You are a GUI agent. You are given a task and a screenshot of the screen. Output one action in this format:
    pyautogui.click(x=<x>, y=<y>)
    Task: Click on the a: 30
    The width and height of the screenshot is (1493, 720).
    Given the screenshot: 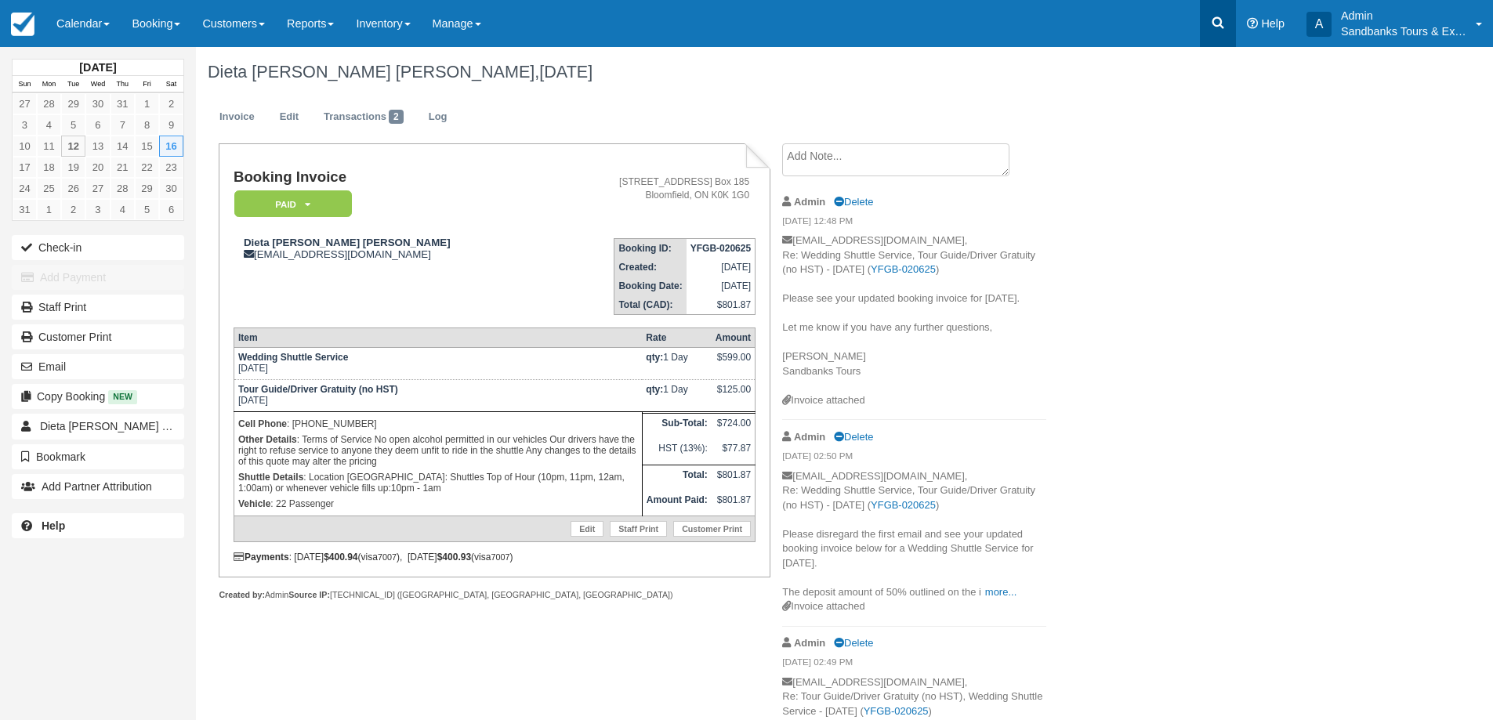 What is the action you would take?
    pyautogui.click(x=171, y=188)
    